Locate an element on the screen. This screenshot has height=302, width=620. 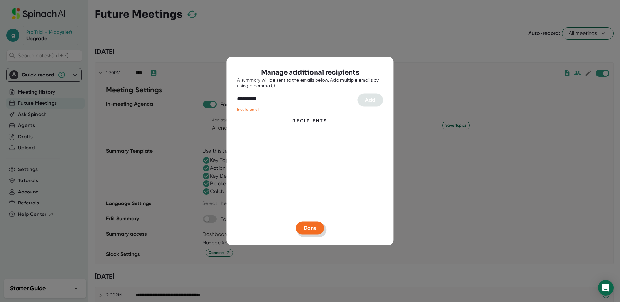
span: Add is located at coordinates (370, 99).